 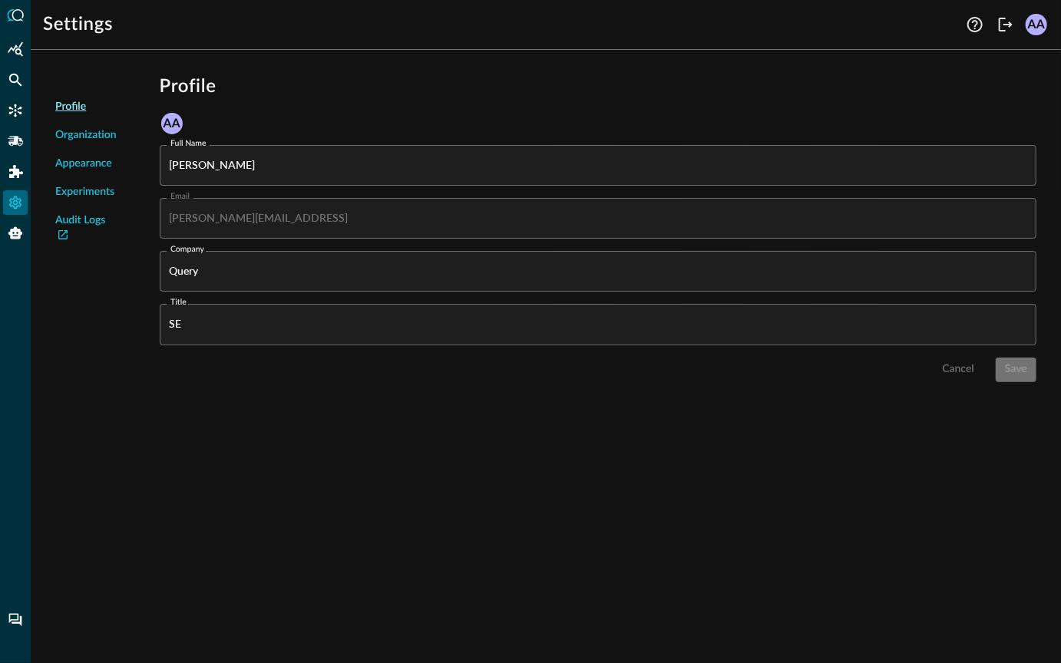 I want to click on span: Profile, so click(x=71, y=107).